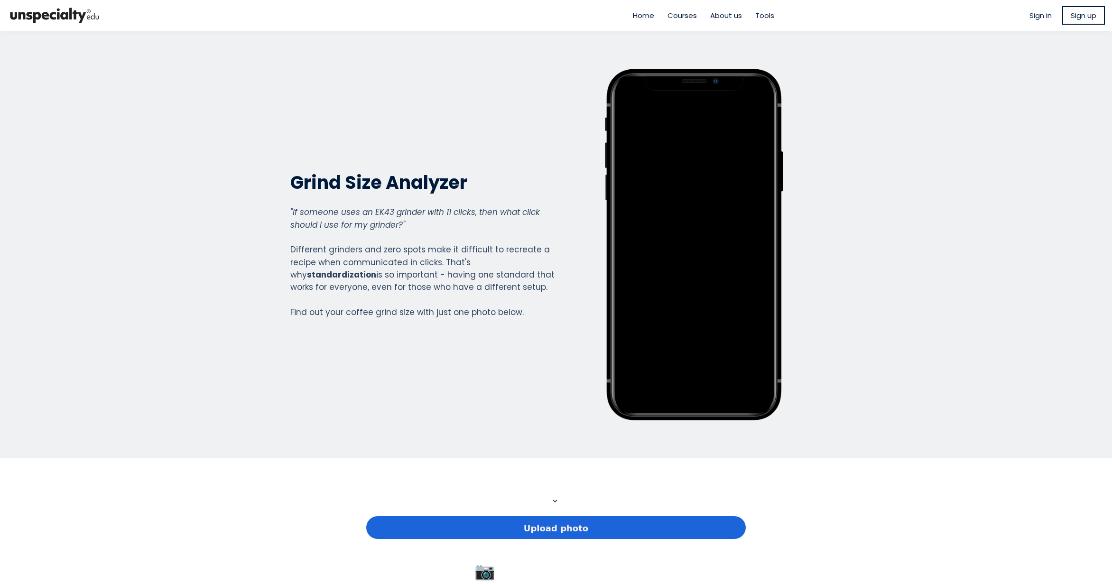  What do you see at coordinates (643, 15) in the screenshot?
I see `span: Home` at bounding box center [643, 15].